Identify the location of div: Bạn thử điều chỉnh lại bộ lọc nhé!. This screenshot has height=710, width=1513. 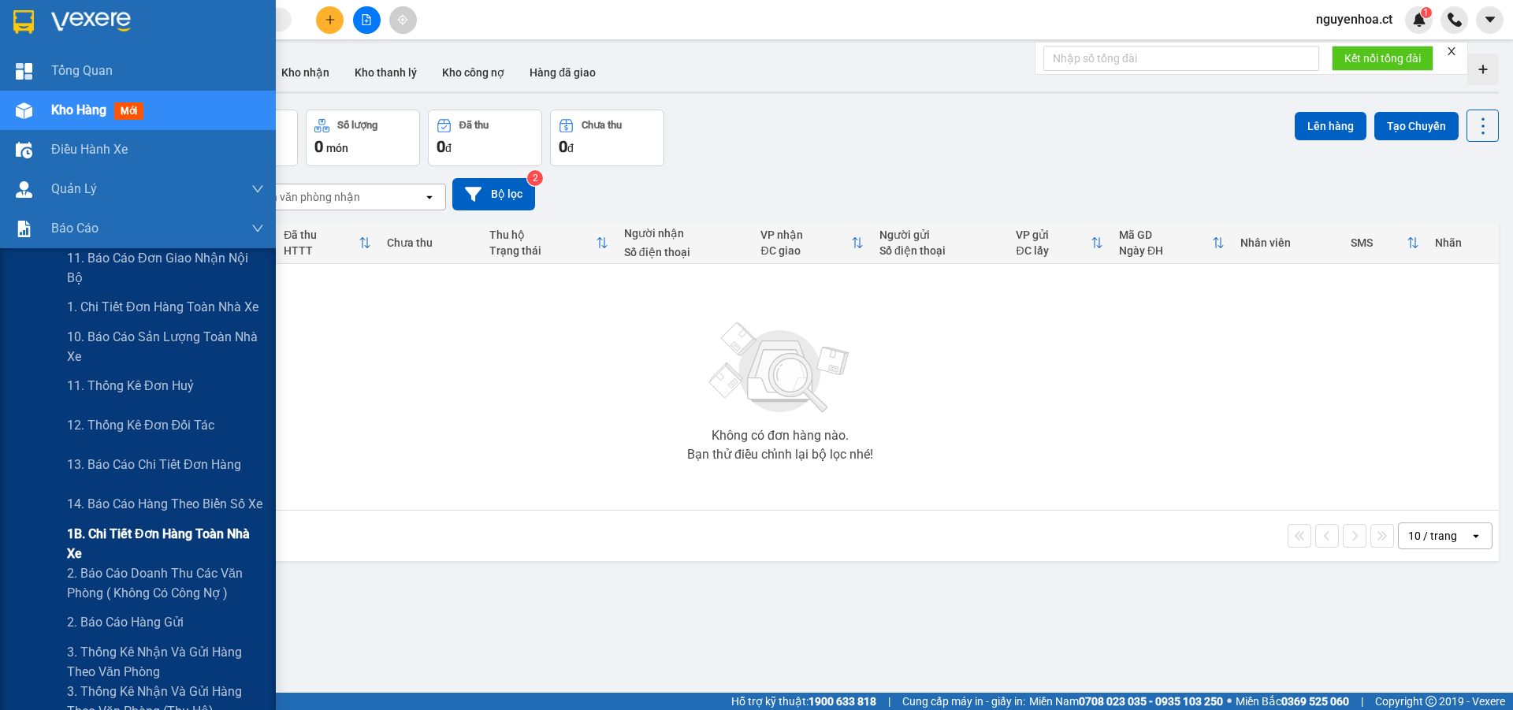
(780, 455).